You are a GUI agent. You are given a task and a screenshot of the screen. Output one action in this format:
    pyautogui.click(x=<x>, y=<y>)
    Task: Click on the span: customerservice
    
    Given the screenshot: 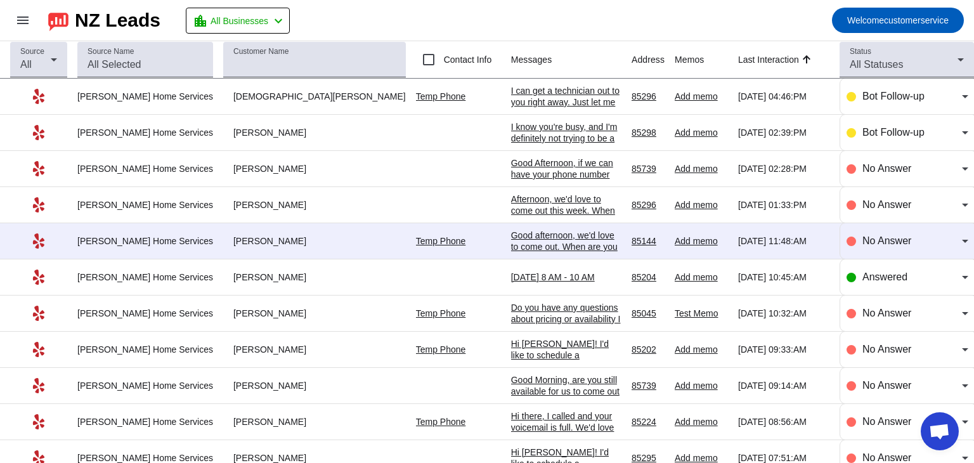 What is the action you would take?
    pyautogui.click(x=898, y=20)
    